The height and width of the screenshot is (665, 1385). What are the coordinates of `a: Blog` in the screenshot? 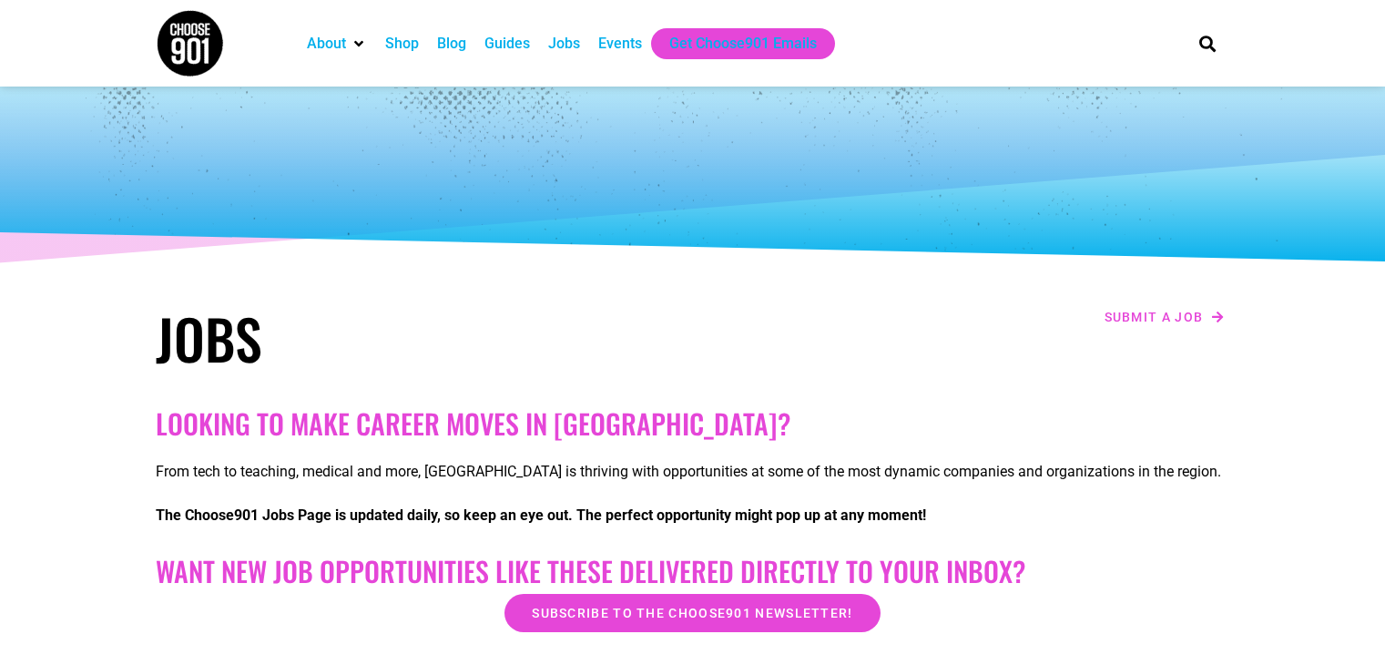 It's located at (452, 44).